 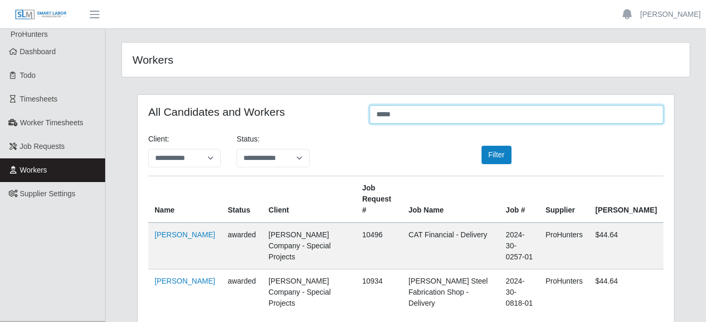 What do you see at coordinates (41, 15) in the screenshot?
I see `img: SLM Logo` at bounding box center [41, 15].